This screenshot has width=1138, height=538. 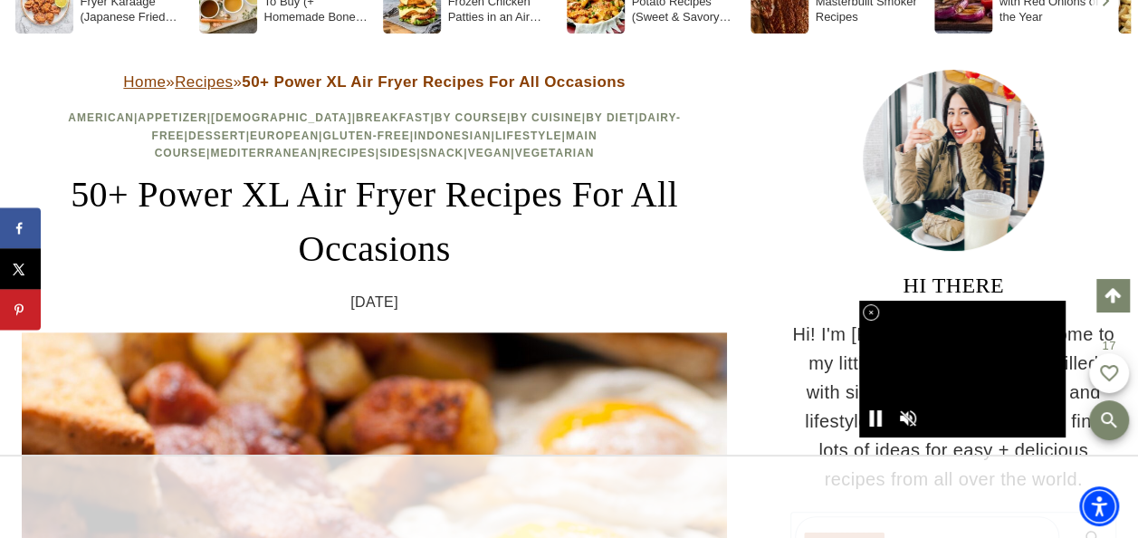 I want to click on a: Lifestyle, so click(x=529, y=136).